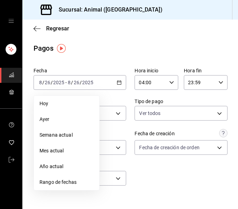 The height and width of the screenshot is (209, 238). I want to click on img: Tooltip marker, so click(61, 48).